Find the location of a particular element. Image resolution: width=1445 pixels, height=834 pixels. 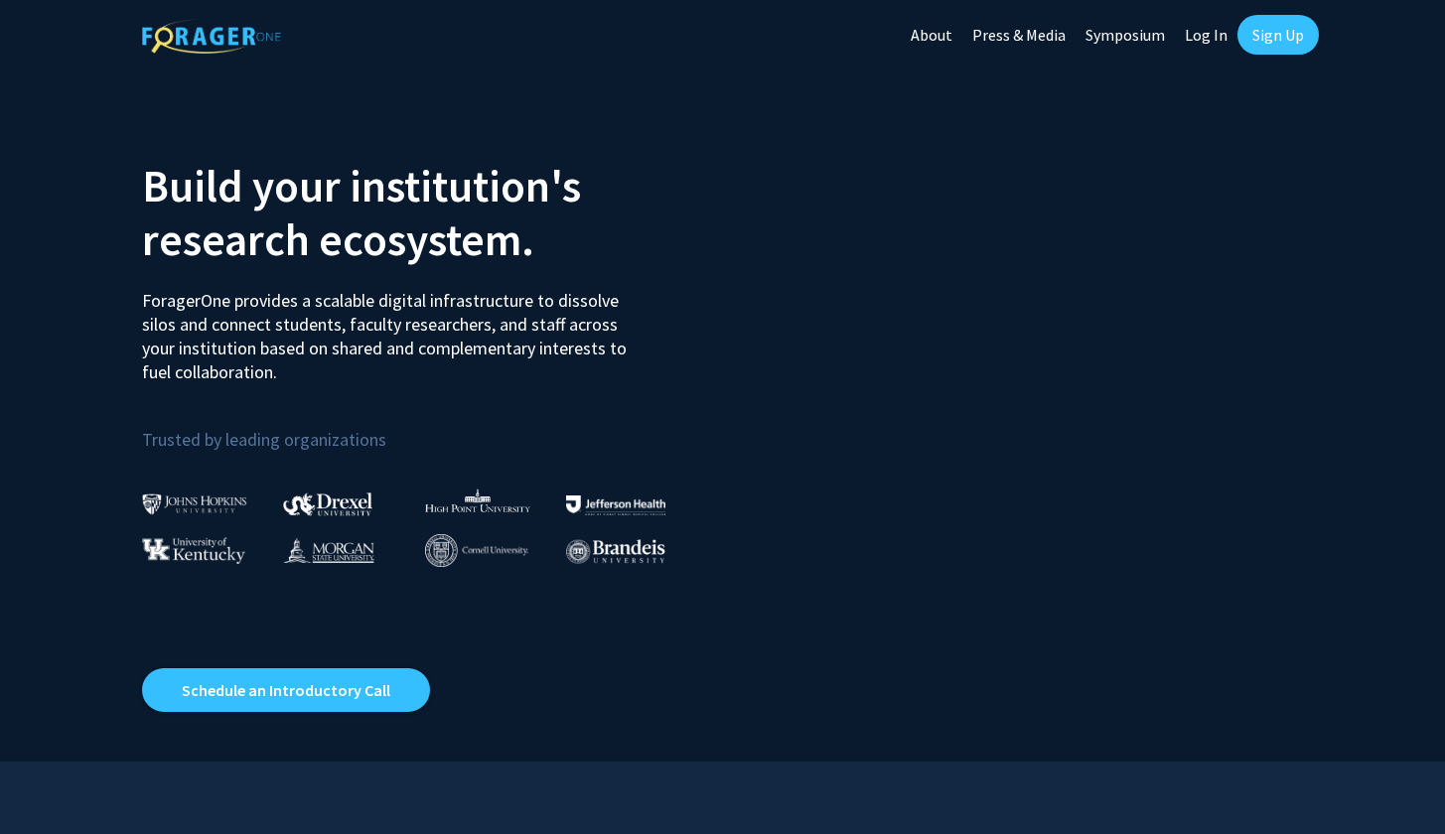

img: ForagerOne Logo is located at coordinates (212, 36).